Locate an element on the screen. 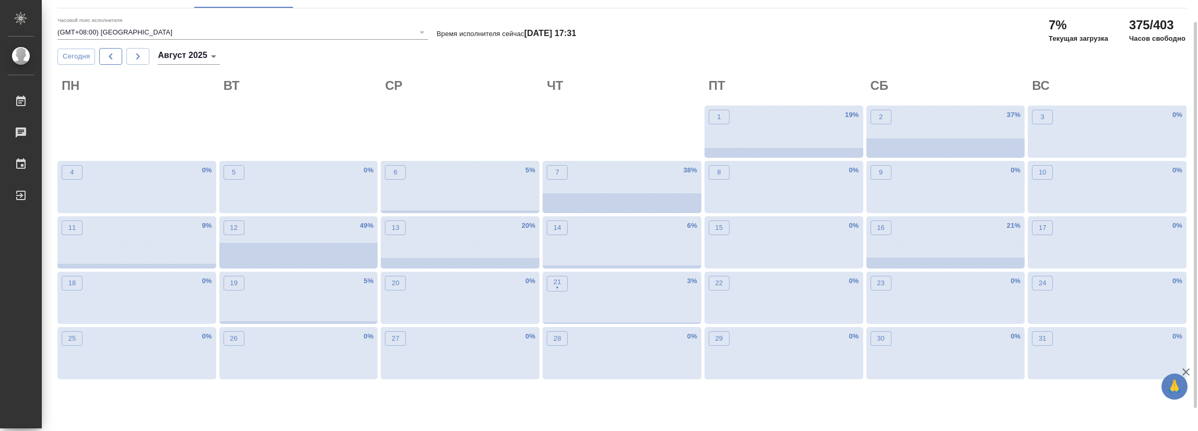  p: 7 is located at coordinates (557, 172).